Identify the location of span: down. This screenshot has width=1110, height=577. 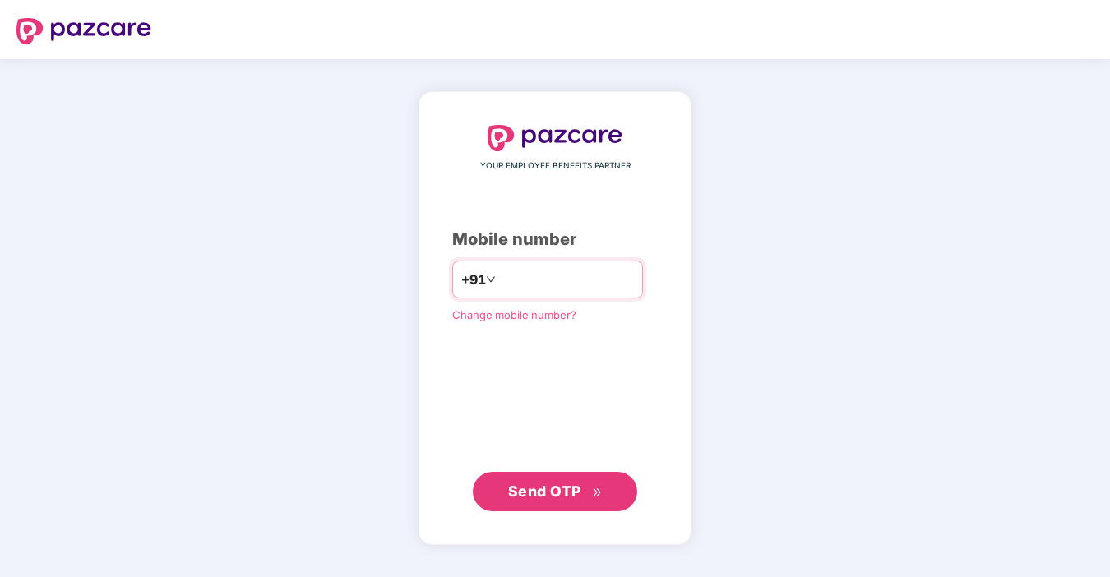
(491, 280).